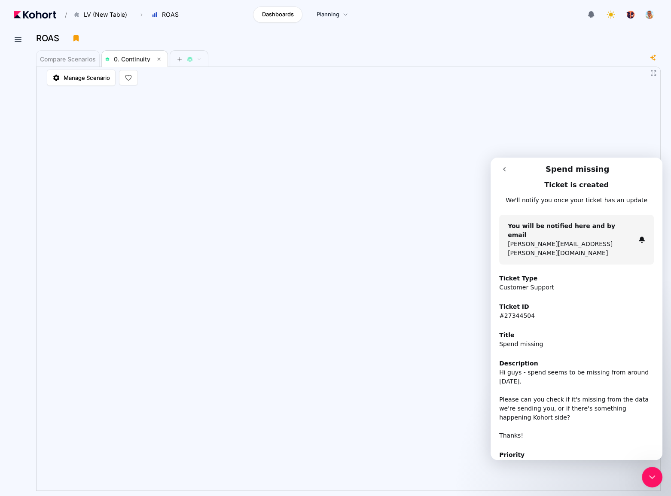 The height and width of the screenshot is (496, 671). What do you see at coordinates (86, 251) in the screenshot?
I see `div: Please can you check if it's missing from the data we're sending you, or if there's something hap...` at bounding box center [86, 251].